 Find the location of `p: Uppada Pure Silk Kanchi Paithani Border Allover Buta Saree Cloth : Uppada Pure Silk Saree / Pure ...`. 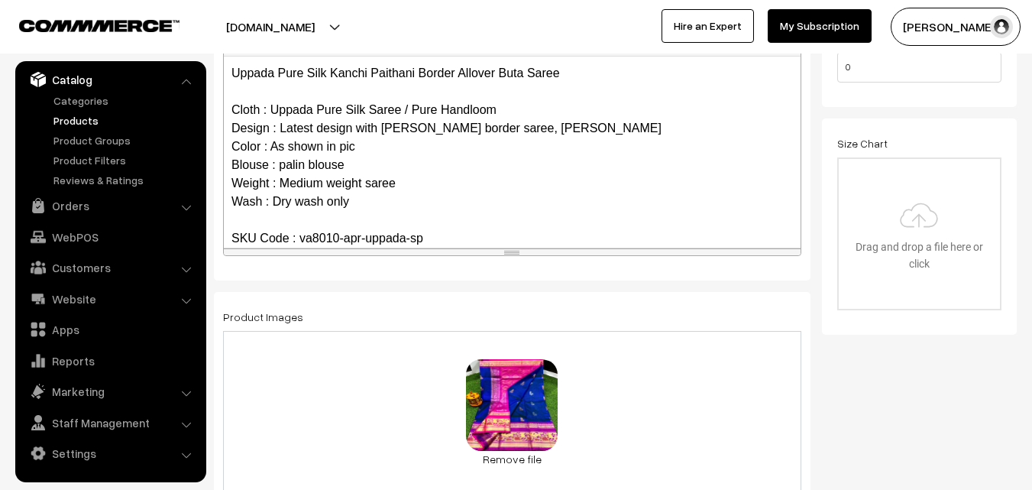

p: Uppada Pure Silk Kanchi Paithani Border Allover Buta Saree Cloth : Uppada Pure Silk Saree / Pure ... is located at coordinates (512, 183).